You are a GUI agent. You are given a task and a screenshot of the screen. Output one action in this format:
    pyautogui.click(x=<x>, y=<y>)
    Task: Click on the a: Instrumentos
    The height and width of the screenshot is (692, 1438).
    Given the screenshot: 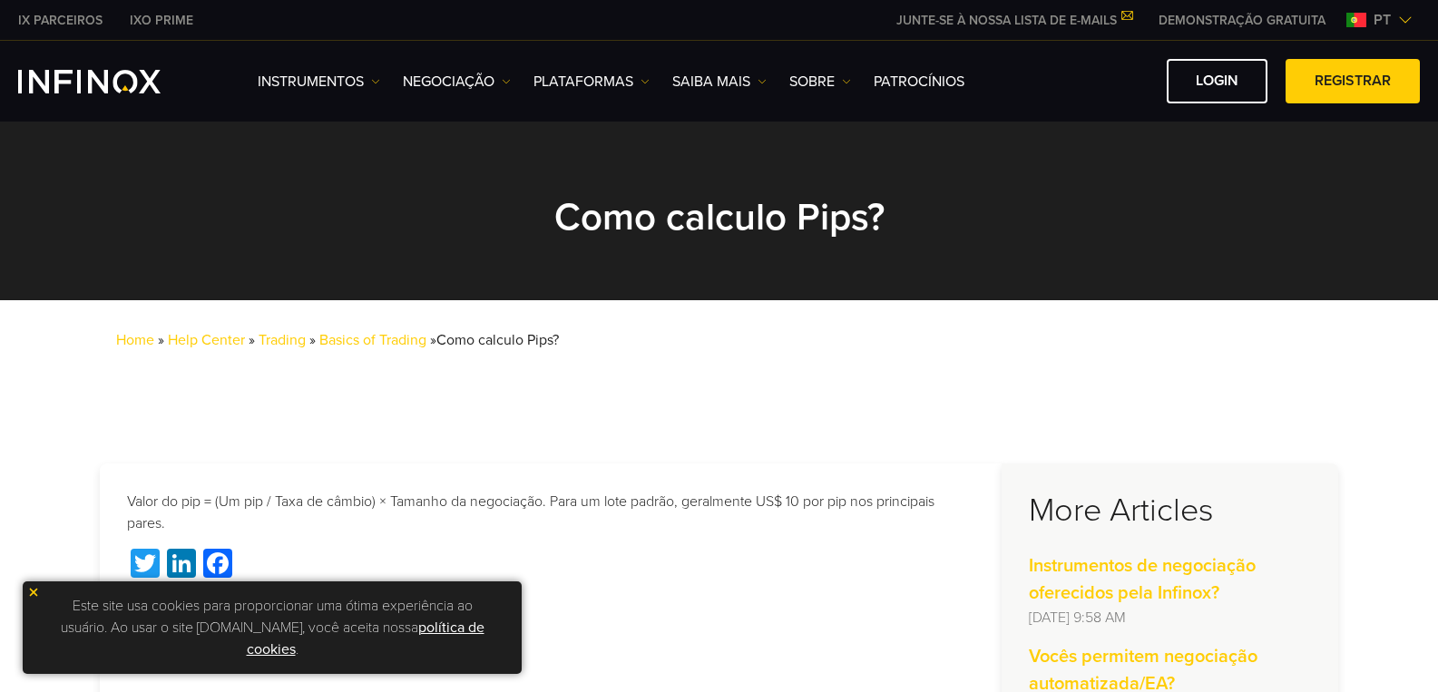 What is the action you would take?
    pyautogui.click(x=318, y=82)
    